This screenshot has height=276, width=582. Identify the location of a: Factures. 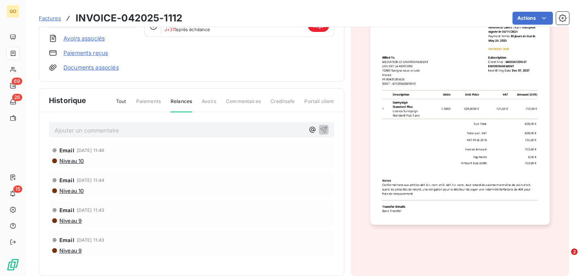
(50, 18).